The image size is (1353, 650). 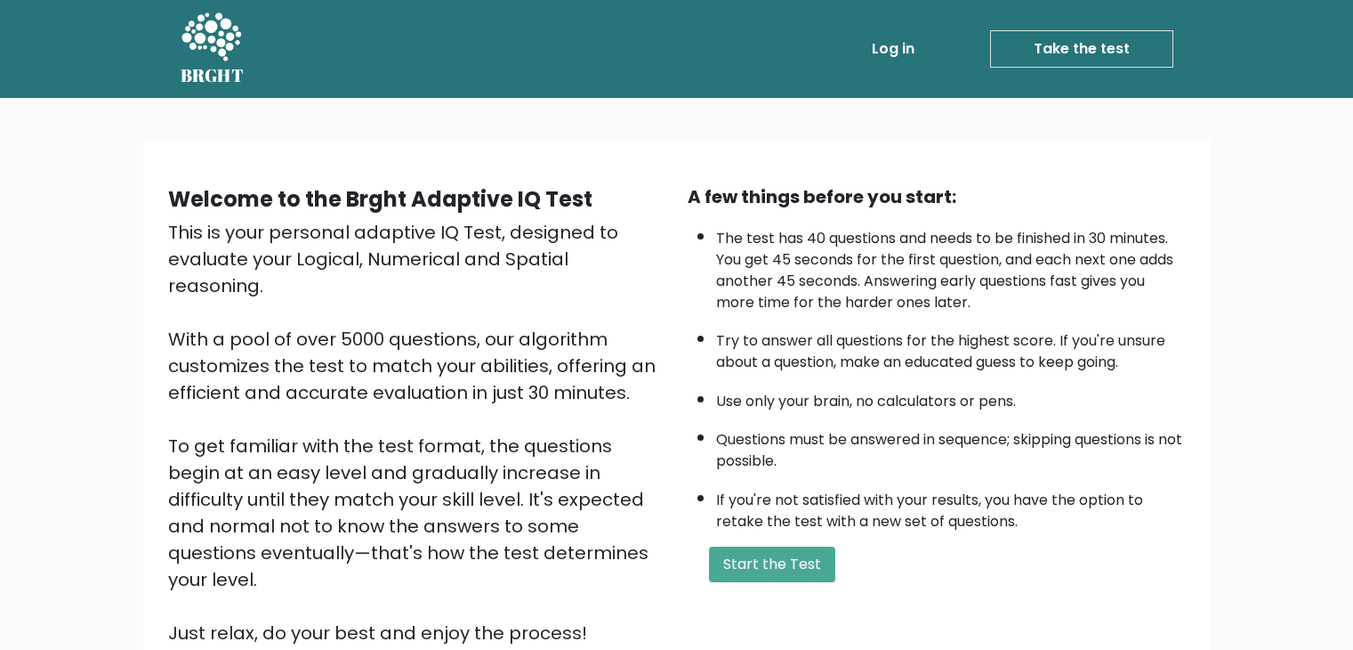 I want to click on button: Start the Test, so click(x=772, y=564).